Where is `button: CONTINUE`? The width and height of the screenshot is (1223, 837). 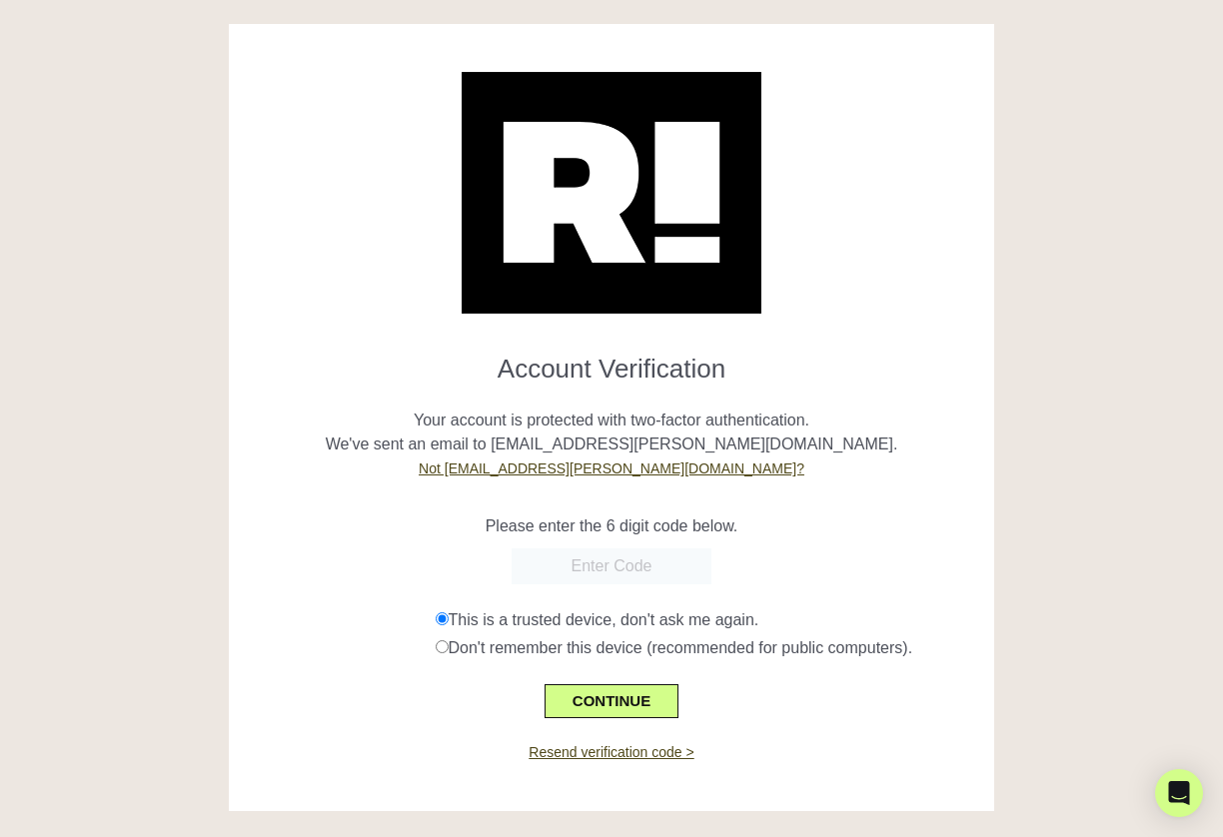
button: CONTINUE is located at coordinates (611, 701).